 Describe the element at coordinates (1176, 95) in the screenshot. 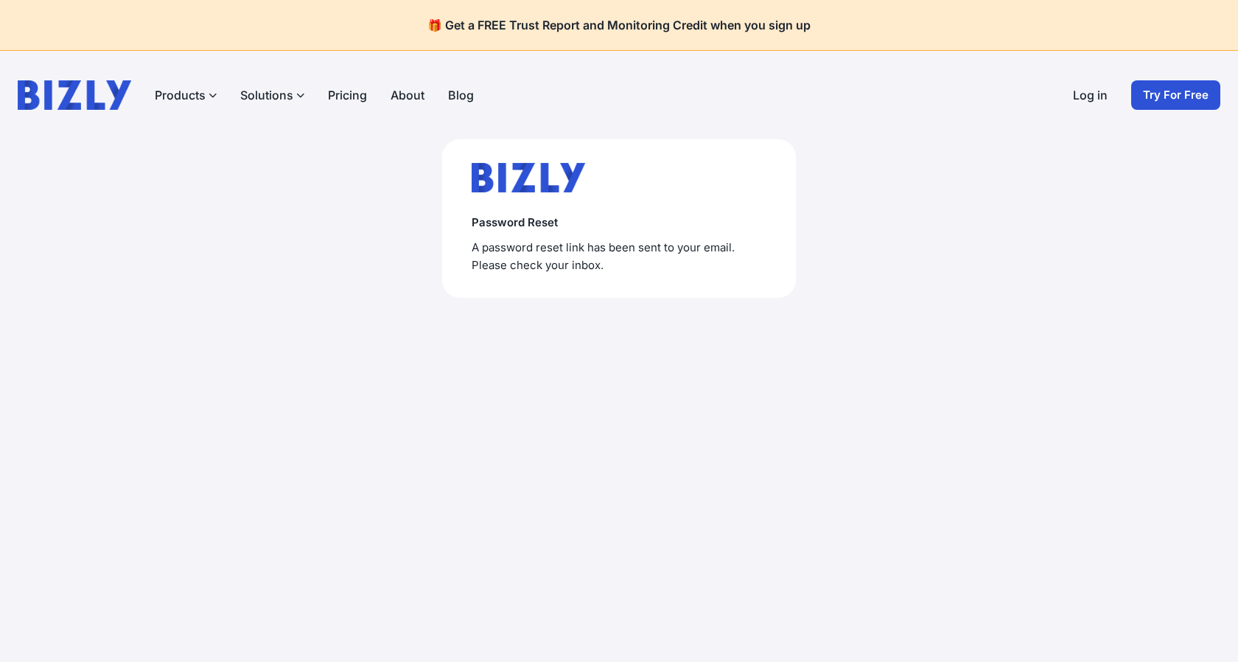

I see `a: Try For Free` at that location.